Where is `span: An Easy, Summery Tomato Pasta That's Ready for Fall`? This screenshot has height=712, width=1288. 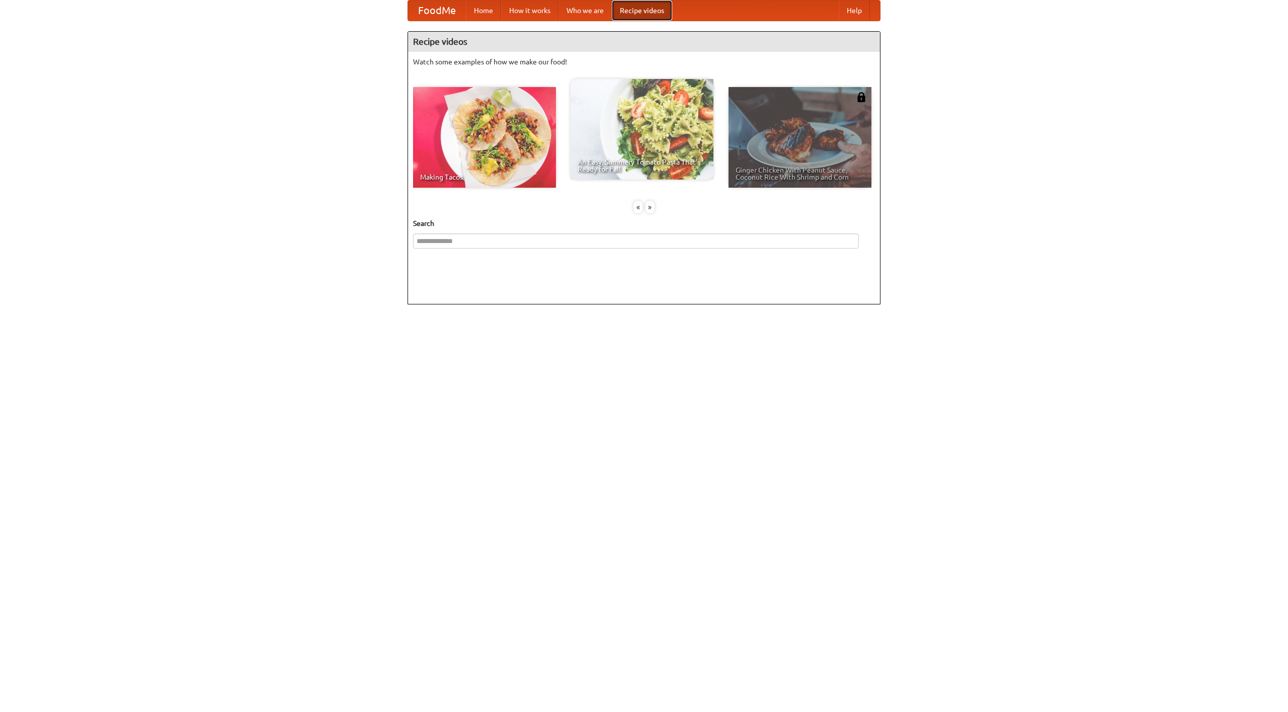 span: An Easy, Summery Tomato Pasta That's Ready for Fall is located at coordinates (642, 166).